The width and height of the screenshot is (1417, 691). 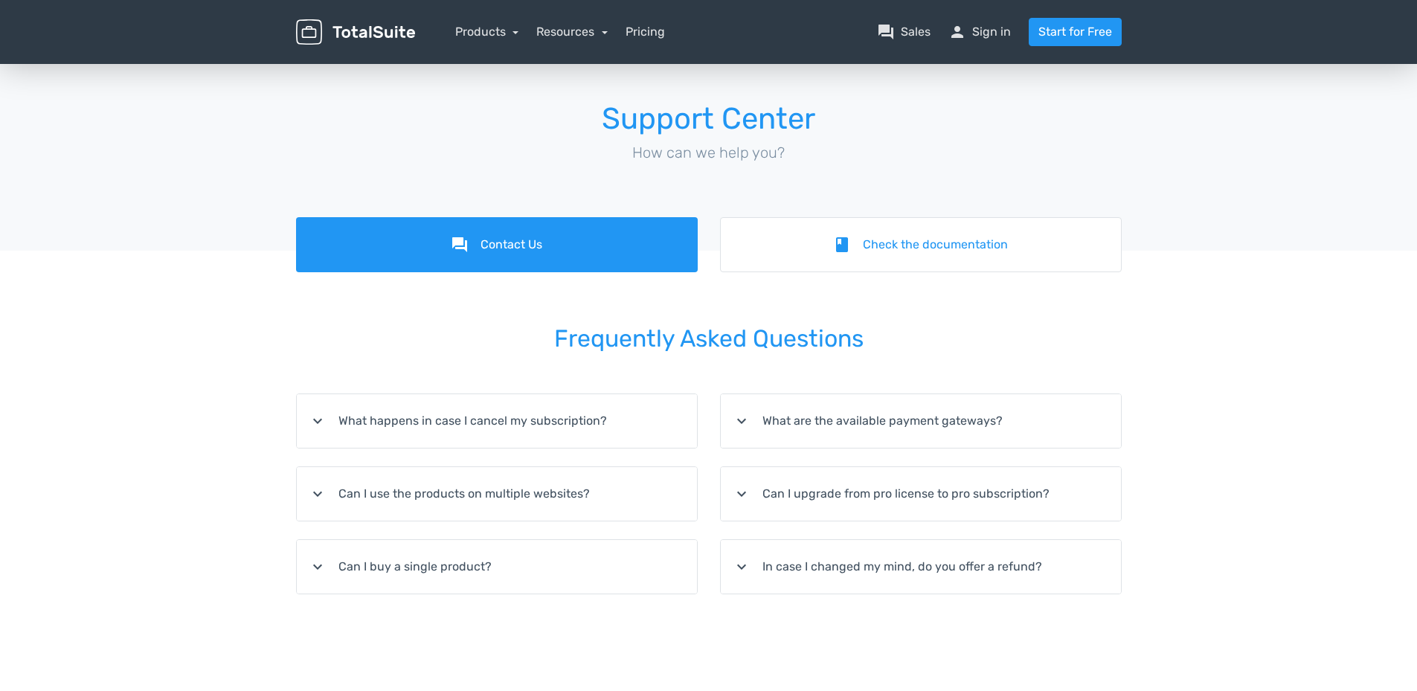 I want to click on summary: expand_moreWhat happens in case I cancel my subscription?, so click(x=497, y=421).